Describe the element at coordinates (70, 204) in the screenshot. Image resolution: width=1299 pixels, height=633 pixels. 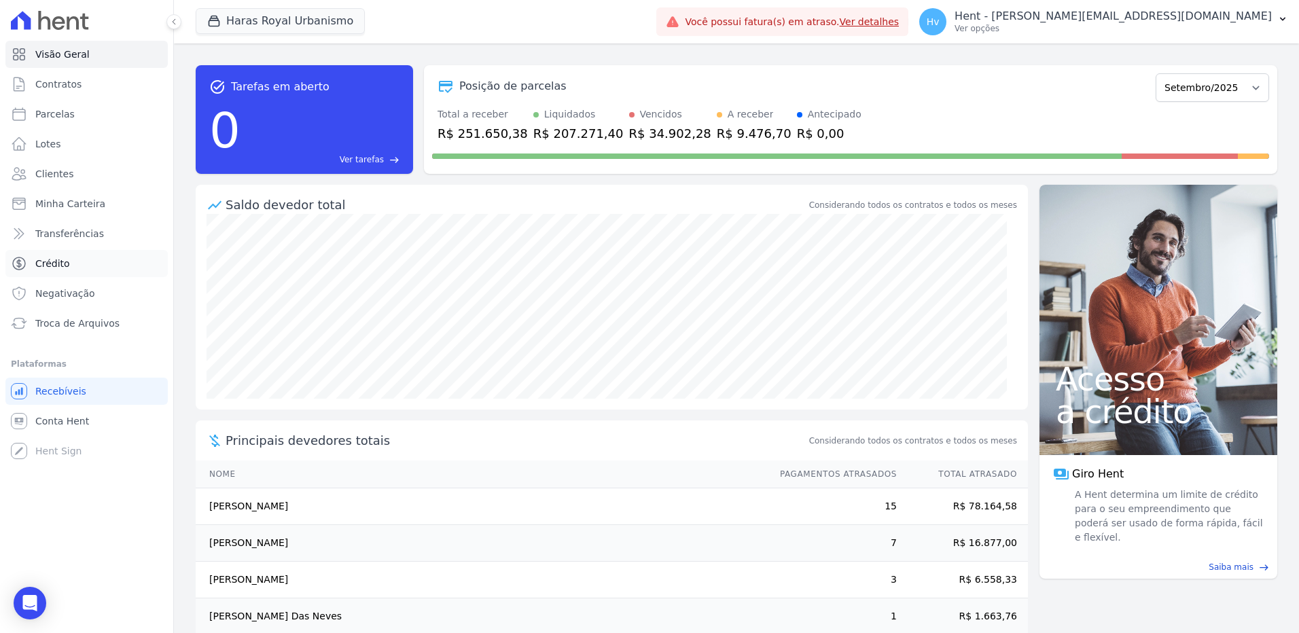
I see `span: Minha Carteira` at that location.